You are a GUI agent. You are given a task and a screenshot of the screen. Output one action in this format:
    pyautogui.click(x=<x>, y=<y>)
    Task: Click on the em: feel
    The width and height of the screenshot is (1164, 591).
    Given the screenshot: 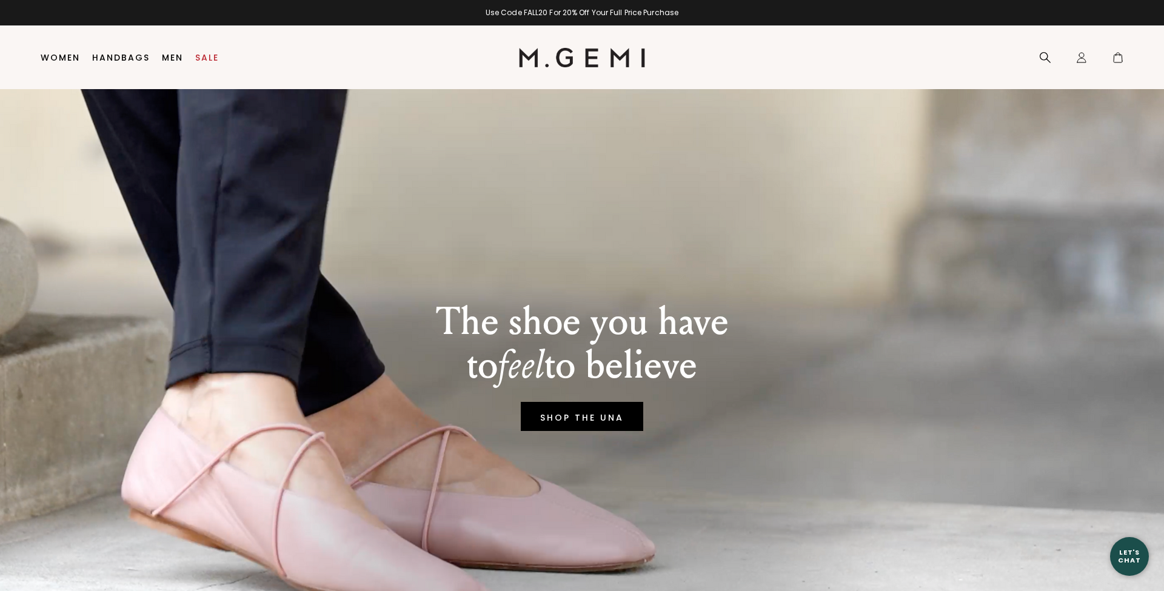 What is the action you would take?
    pyautogui.click(x=521, y=365)
    